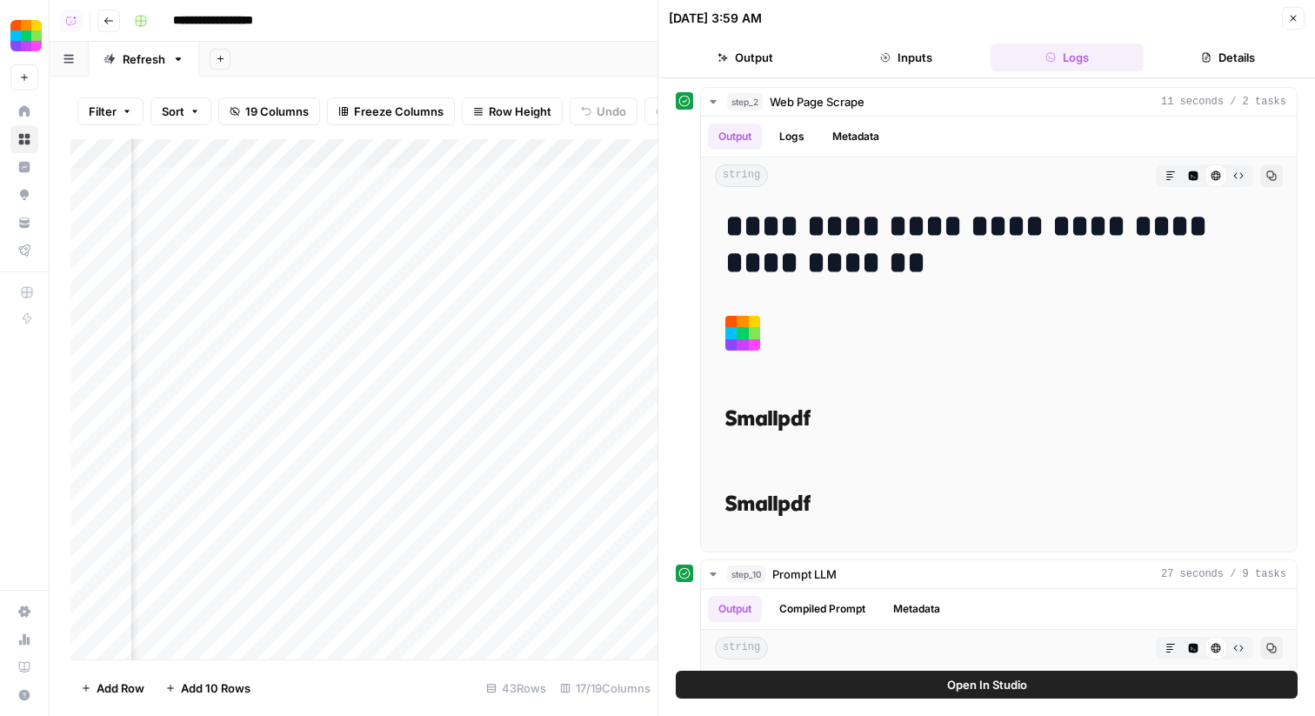 The height and width of the screenshot is (716, 1315). What do you see at coordinates (24, 167) in the screenshot?
I see `a: Insights` at bounding box center [24, 167].